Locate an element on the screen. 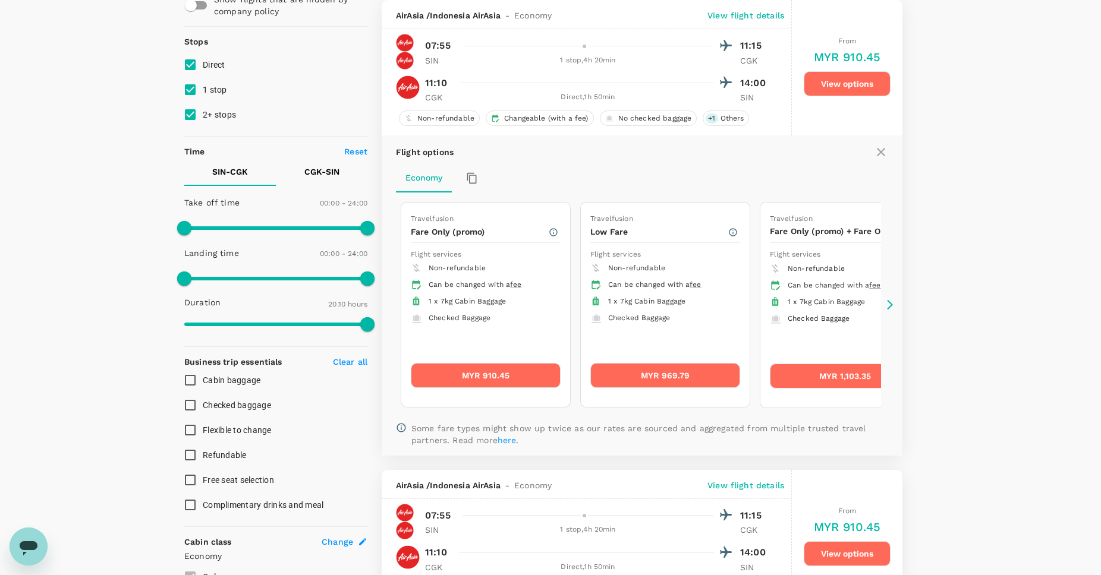  p: Economy is located at coordinates (276, 556).